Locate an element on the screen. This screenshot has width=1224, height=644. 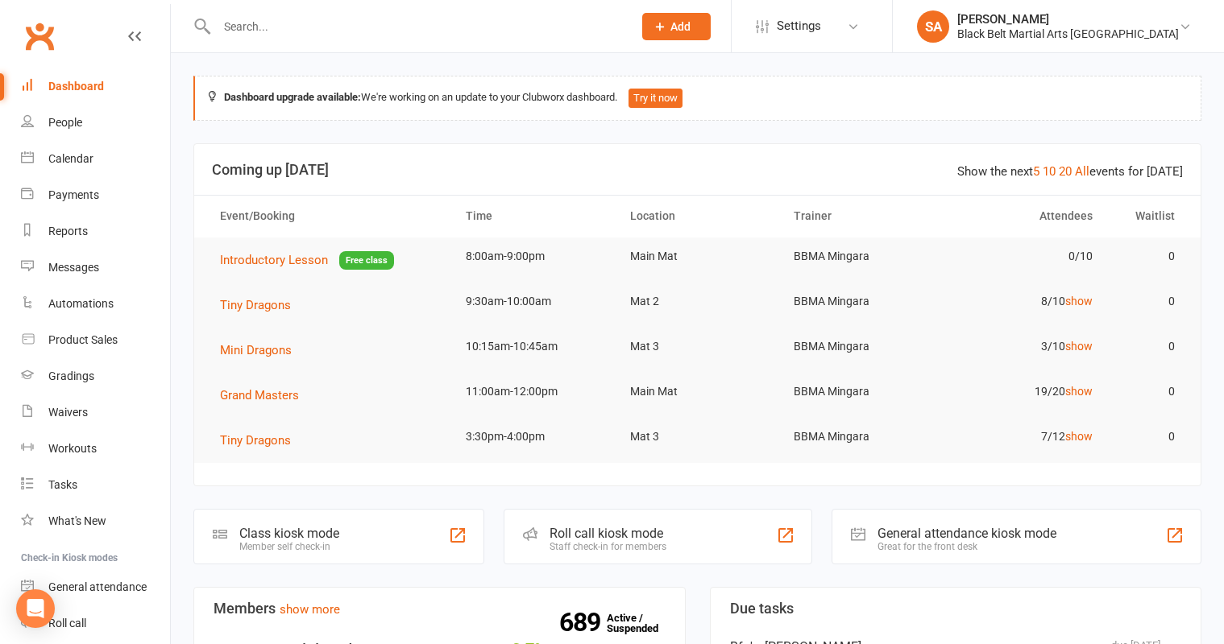
a: 10 is located at coordinates (1049, 172).